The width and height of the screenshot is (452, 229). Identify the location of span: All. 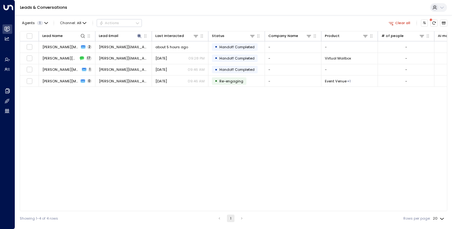
(79, 23).